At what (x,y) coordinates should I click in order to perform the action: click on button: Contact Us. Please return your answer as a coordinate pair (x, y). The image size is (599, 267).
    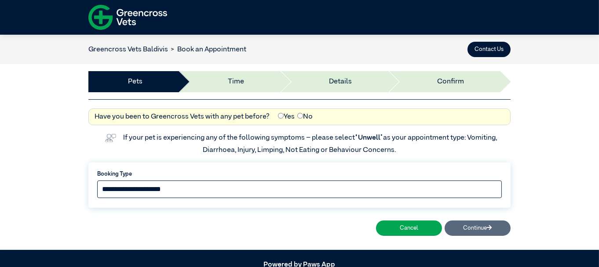
    Looking at the image, I should click on (489, 49).